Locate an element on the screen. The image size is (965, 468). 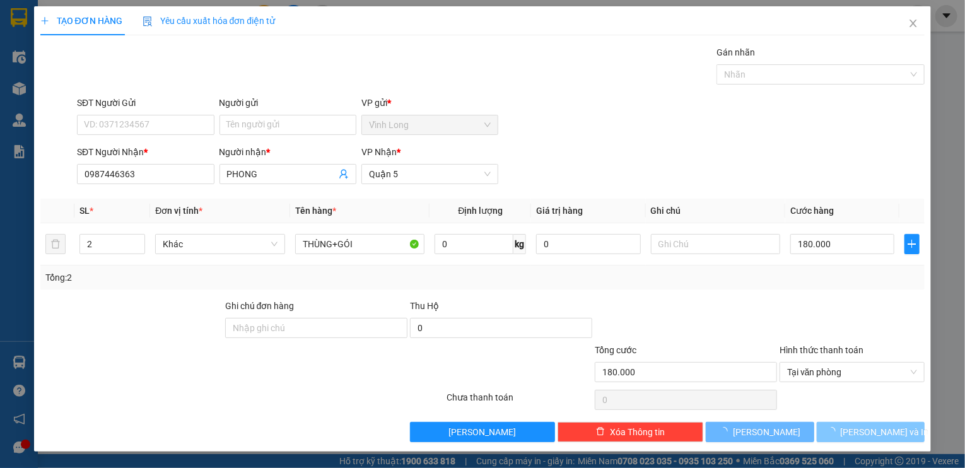
button: Close is located at coordinates (914, 24).